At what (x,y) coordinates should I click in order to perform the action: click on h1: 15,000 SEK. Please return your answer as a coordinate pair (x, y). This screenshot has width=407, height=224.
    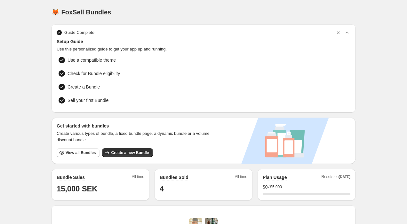
    Looking at the image, I should click on (101, 189).